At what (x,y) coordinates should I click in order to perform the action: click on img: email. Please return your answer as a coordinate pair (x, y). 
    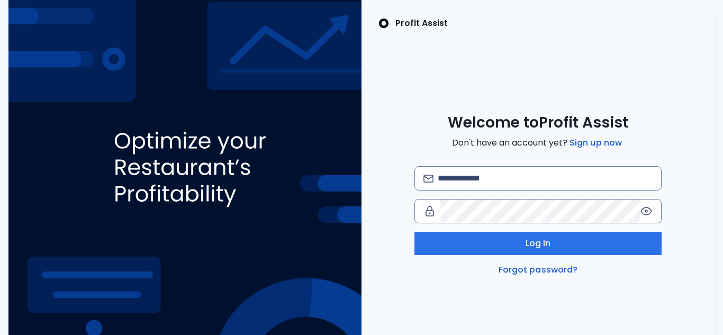
    Looking at the image, I should click on (428, 178).